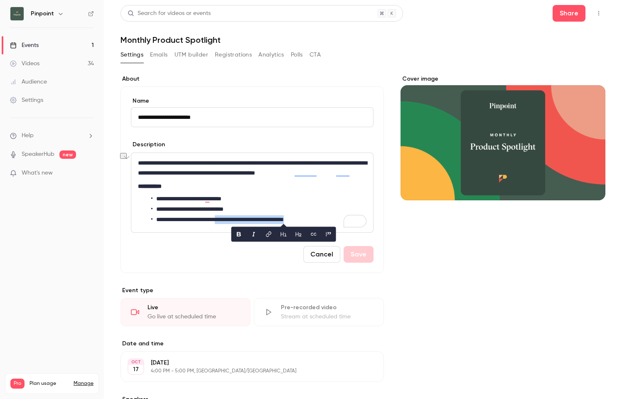  What do you see at coordinates (252, 192) in the screenshot?
I see `div: editor` at bounding box center [252, 192].